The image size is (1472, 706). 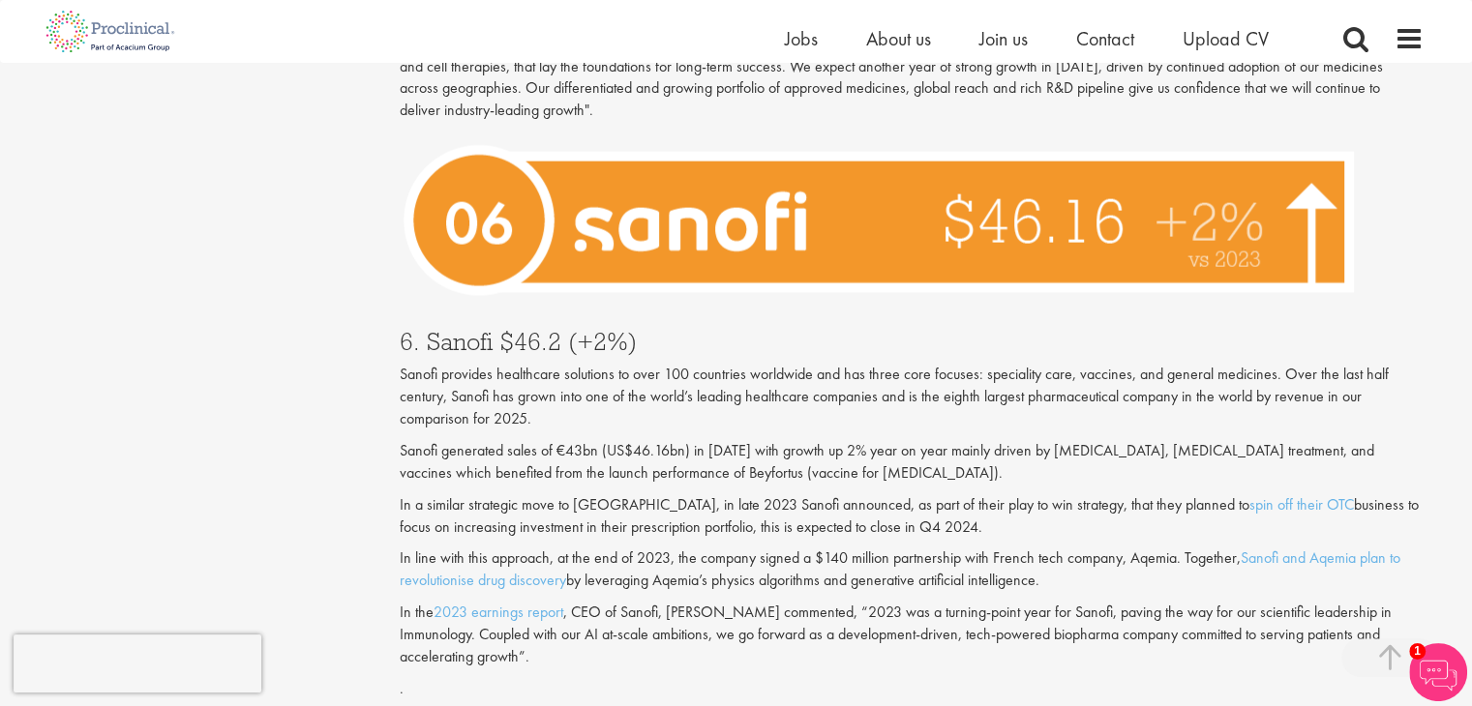 What do you see at coordinates (1225, 39) in the screenshot?
I see `span: Upload CV` at bounding box center [1225, 39].